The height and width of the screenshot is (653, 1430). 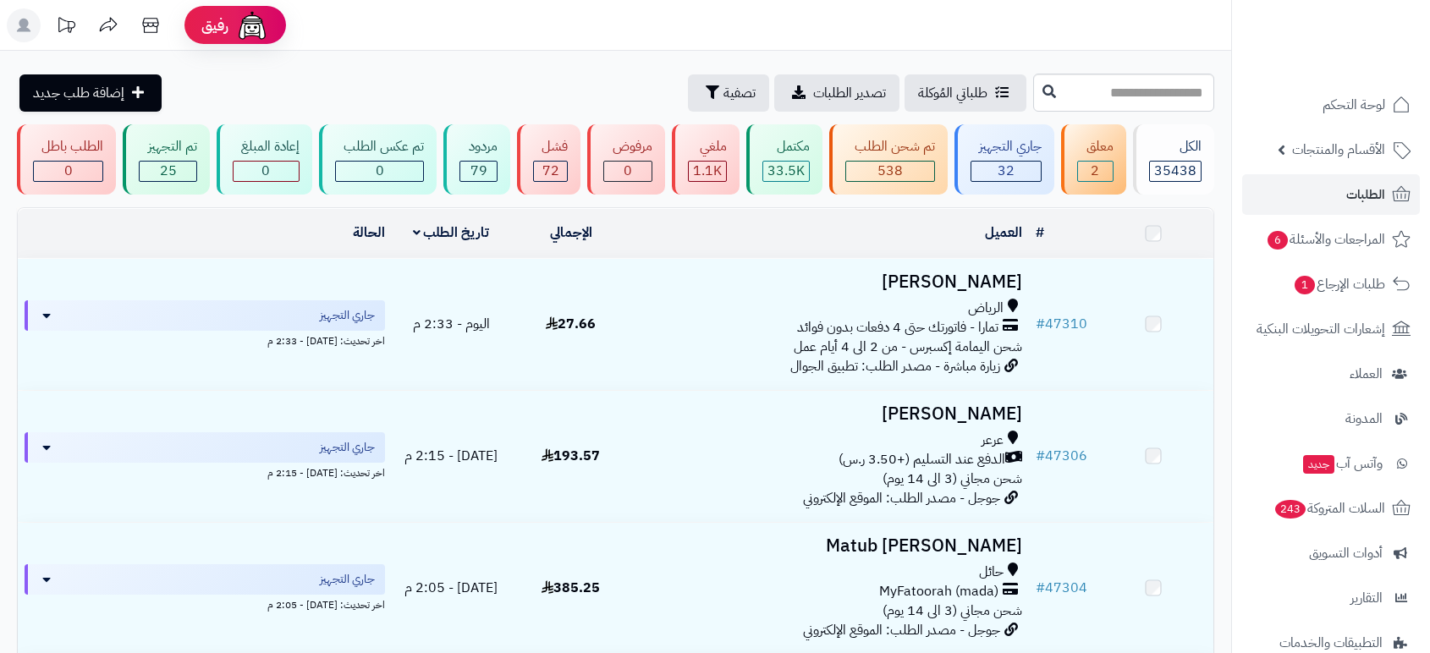 I want to click on span: المراجعات والأسئلة, so click(x=1325, y=239).